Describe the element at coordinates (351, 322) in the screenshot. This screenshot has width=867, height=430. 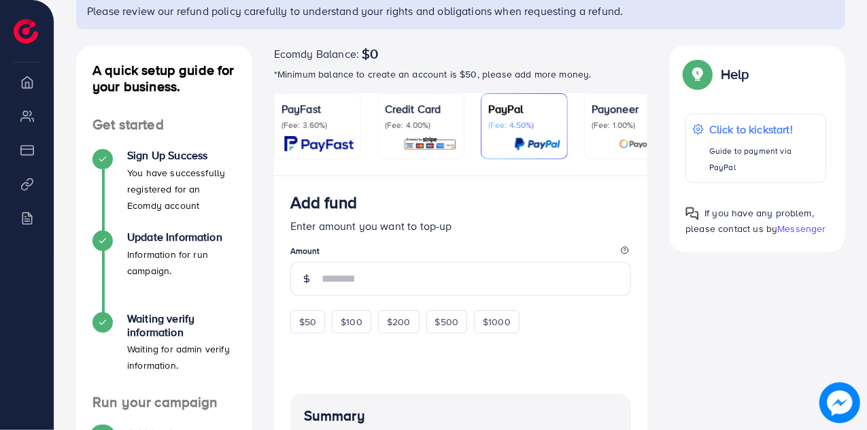
I see `span: $100` at that location.